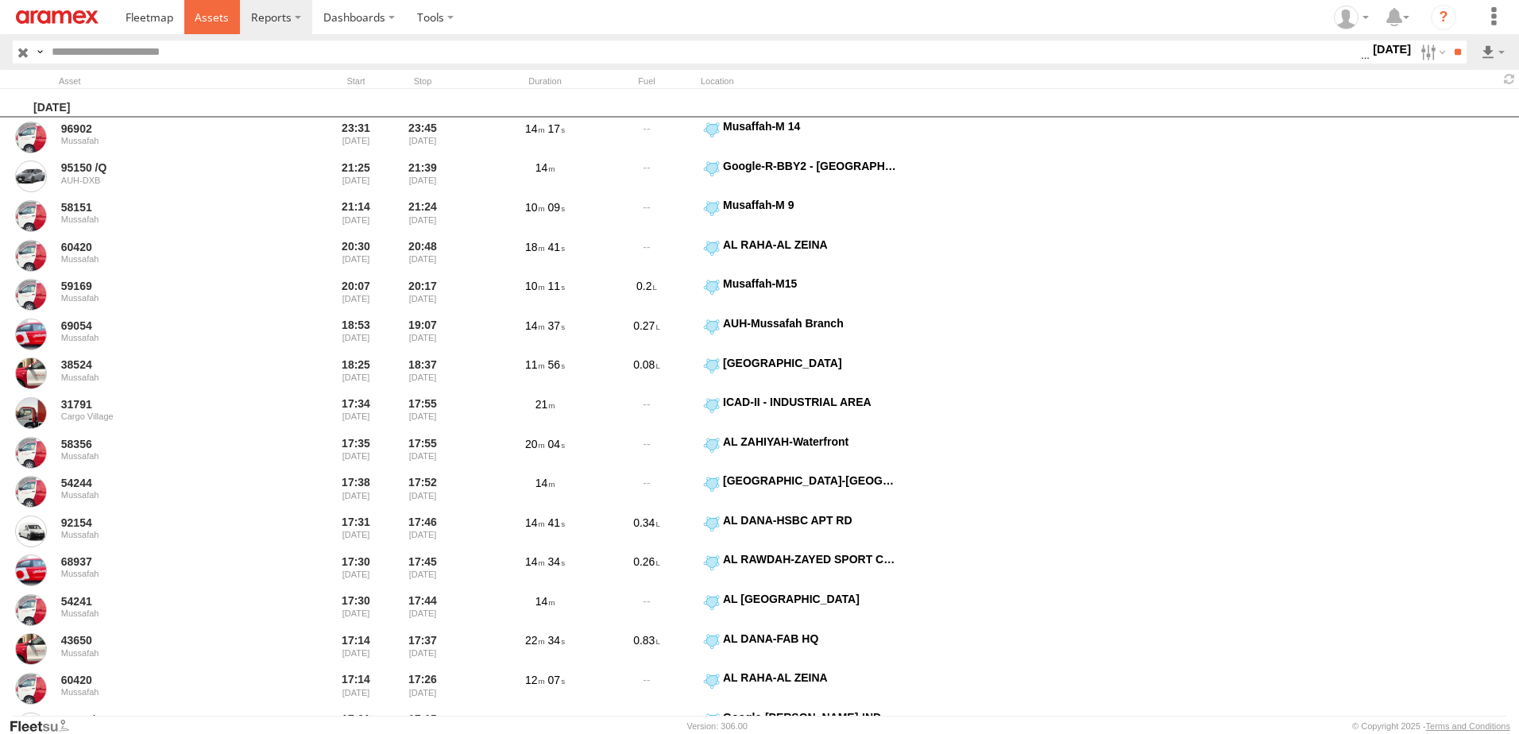 Image resolution: width=1519 pixels, height=734 pixels. I want to click on a: Terms and Conditions, so click(1468, 726).